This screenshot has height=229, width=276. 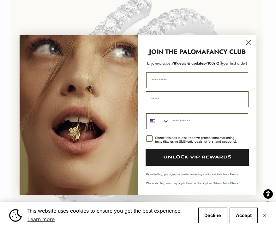 I want to click on span: + your first order!, so click(x=226, y=63).